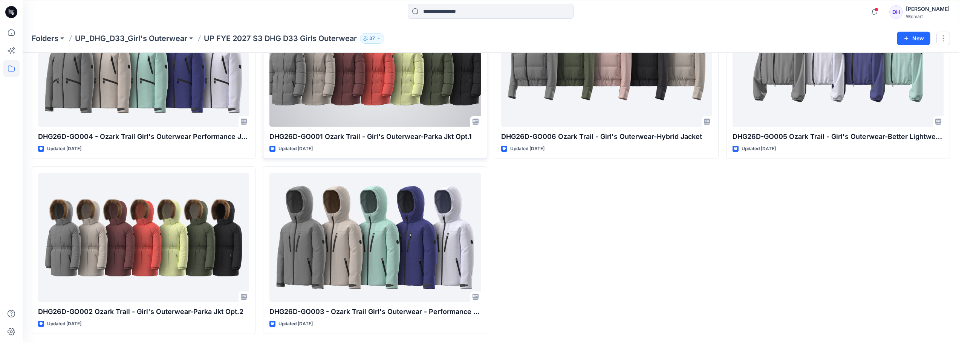  Describe the element at coordinates (372, 38) in the screenshot. I see `button: 37` at that location.